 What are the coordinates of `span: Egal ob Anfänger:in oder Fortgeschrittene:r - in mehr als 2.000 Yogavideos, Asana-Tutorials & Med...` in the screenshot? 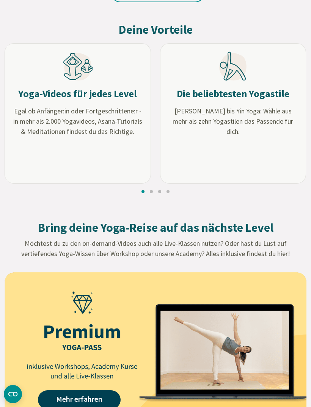 It's located at (78, 121).